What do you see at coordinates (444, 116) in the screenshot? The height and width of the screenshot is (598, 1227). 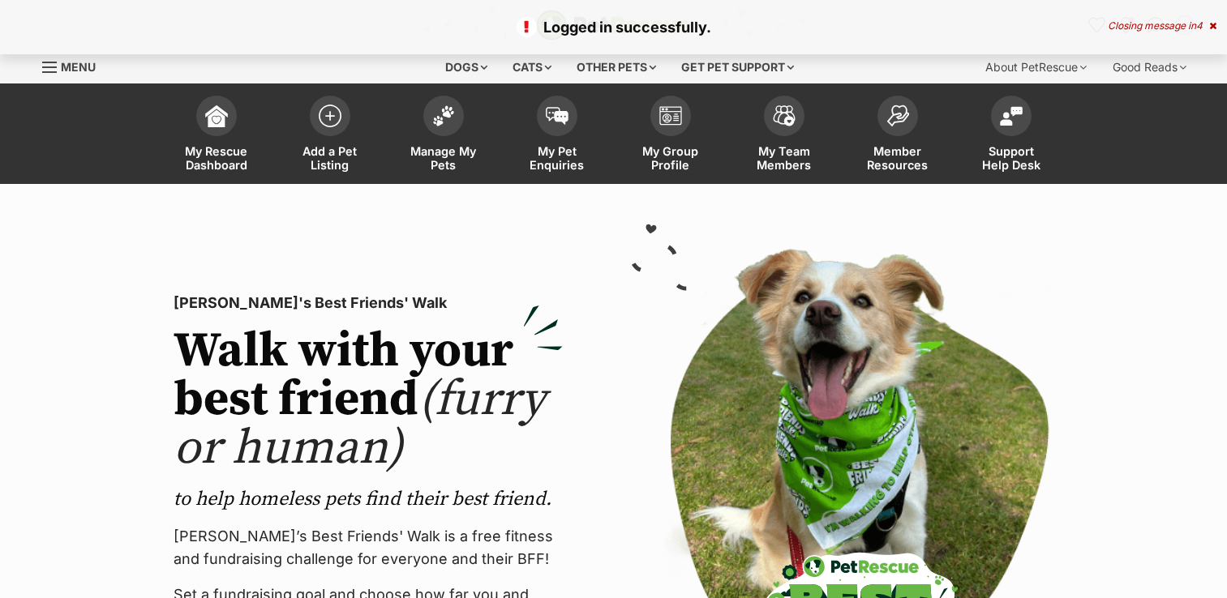 I see `img: manage-my-pets-icon-02211641906a0b7f246fdf0571729dbe1e7629f14944591b6c1af311fb30b64b.svg` at bounding box center [444, 116].